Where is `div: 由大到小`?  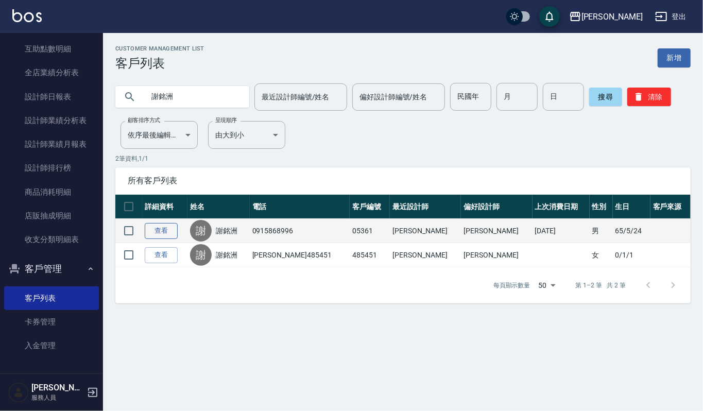 div: 由大到小 is located at coordinates (247, 135).